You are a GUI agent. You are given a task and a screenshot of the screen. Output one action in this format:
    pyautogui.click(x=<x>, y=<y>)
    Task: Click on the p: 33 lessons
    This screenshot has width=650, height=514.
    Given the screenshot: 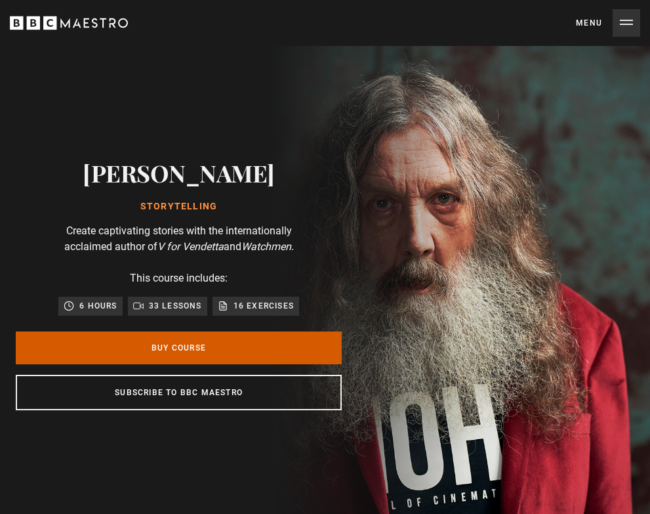 What is the action you would take?
    pyautogui.click(x=175, y=306)
    